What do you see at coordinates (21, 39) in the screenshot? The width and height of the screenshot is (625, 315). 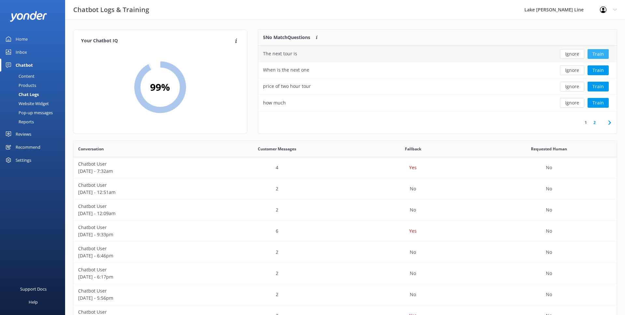 I see `div: Home` at bounding box center [21, 39].